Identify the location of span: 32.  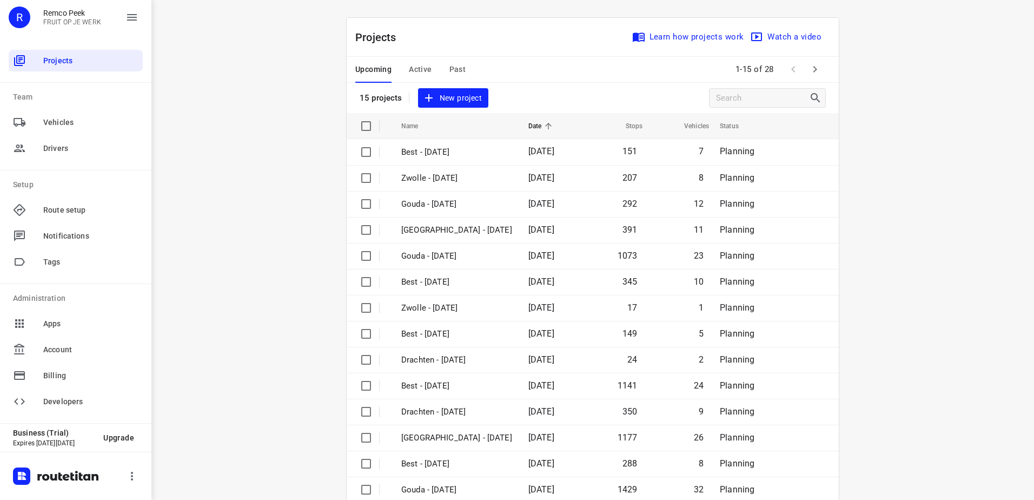
(699, 489).